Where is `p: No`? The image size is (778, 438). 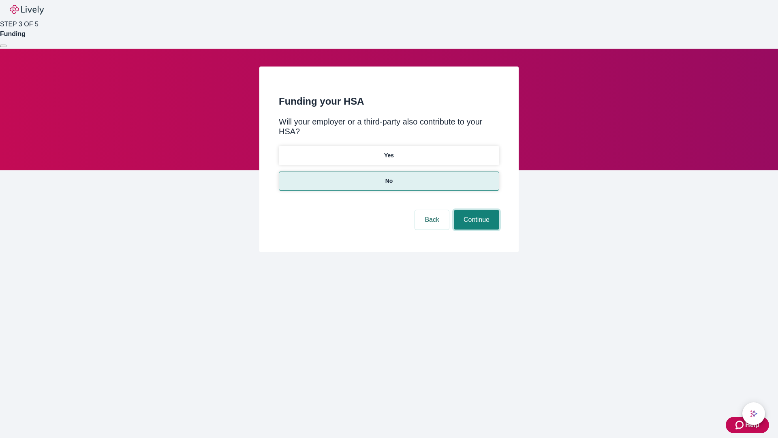
p: No is located at coordinates (389, 181).